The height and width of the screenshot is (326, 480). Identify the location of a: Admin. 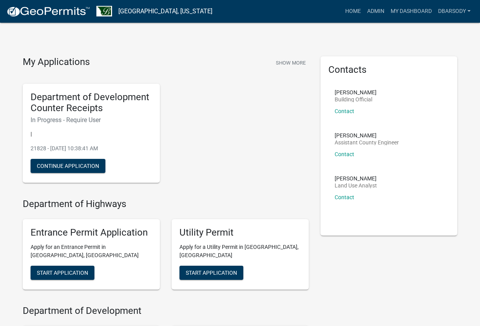
(376, 11).